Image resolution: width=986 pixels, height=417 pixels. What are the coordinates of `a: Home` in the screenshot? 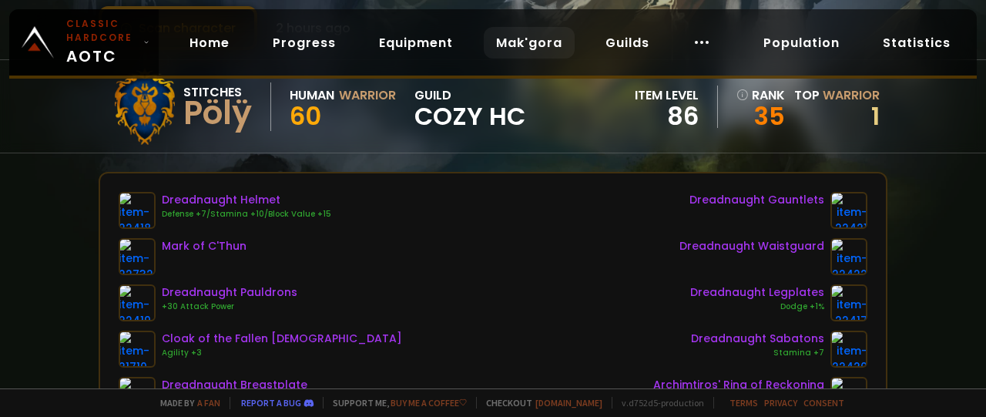 It's located at (210, 42).